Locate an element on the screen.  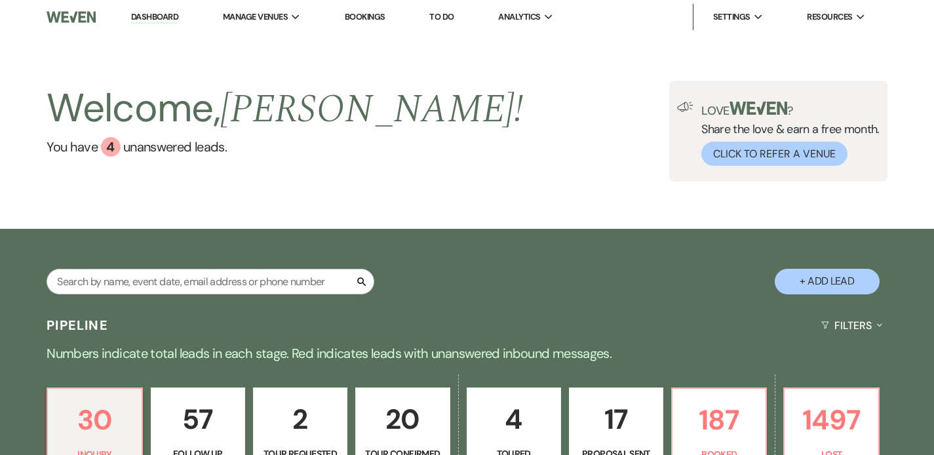
a: To Do is located at coordinates (441, 16).